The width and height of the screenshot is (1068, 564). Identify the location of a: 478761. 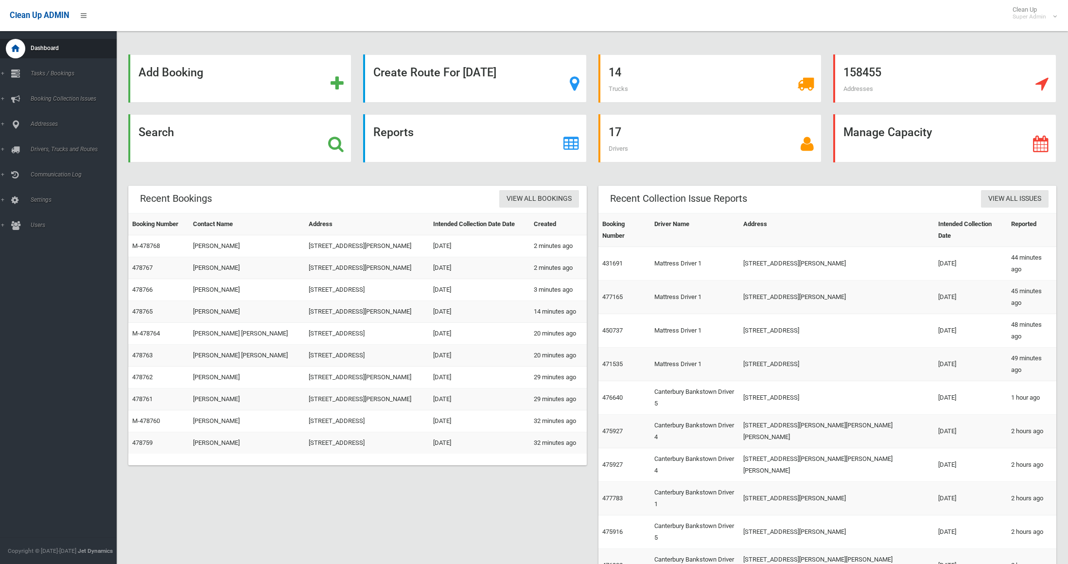
(142, 399).